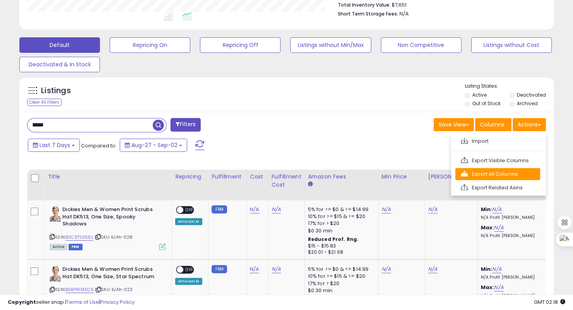  Describe the element at coordinates (527, 103) in the screenshot. I see `label: Archived` at that location.